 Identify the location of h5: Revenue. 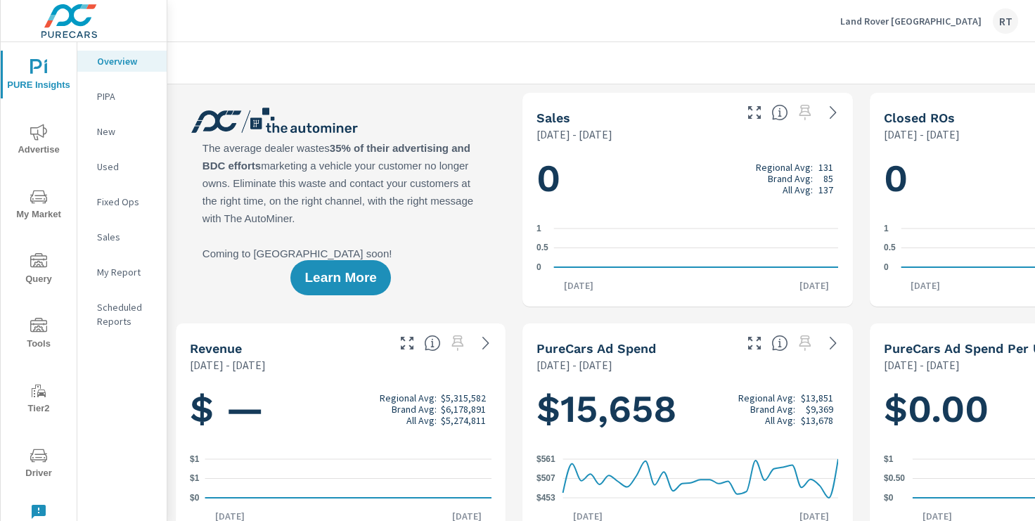
(216, 348).